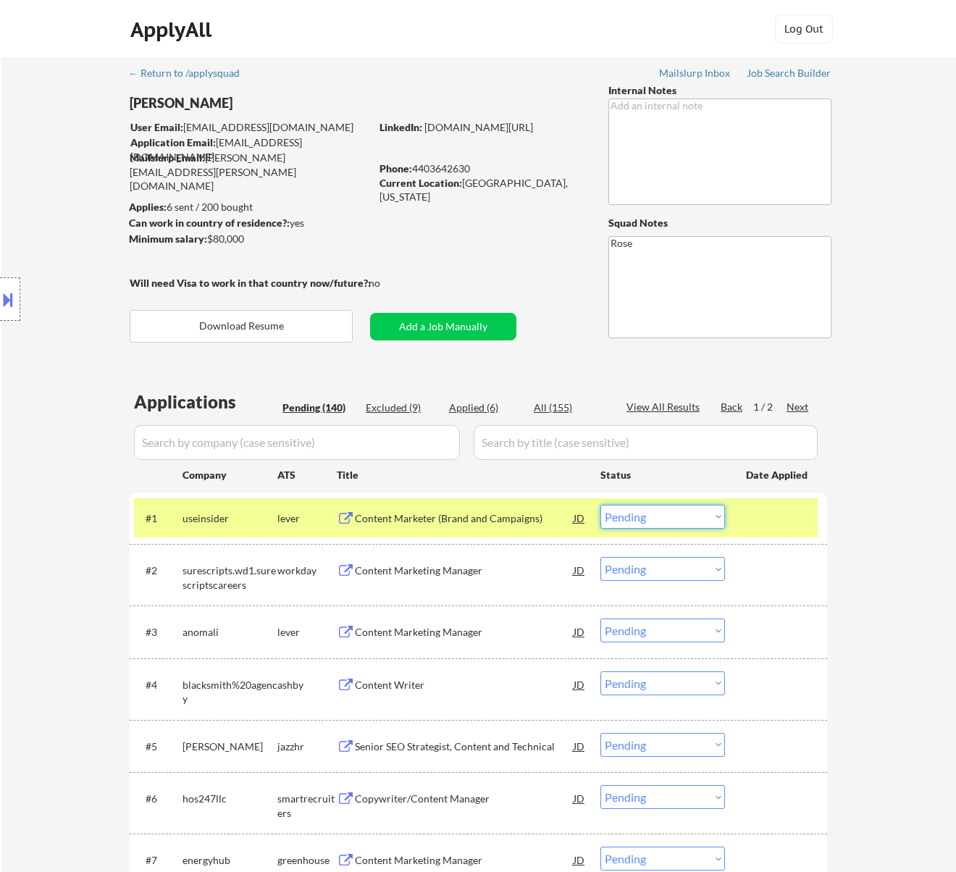 The height and width of the screenshot is (872, 956). Describe the element at coordinates (190, 75) in the screenshot. I see `a: ← Return to /applysquad` at that location.